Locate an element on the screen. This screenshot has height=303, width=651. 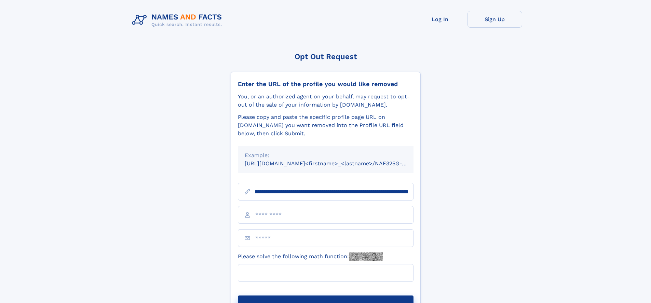
label: Please solve the following math function: is located at coordinates (310, 257).